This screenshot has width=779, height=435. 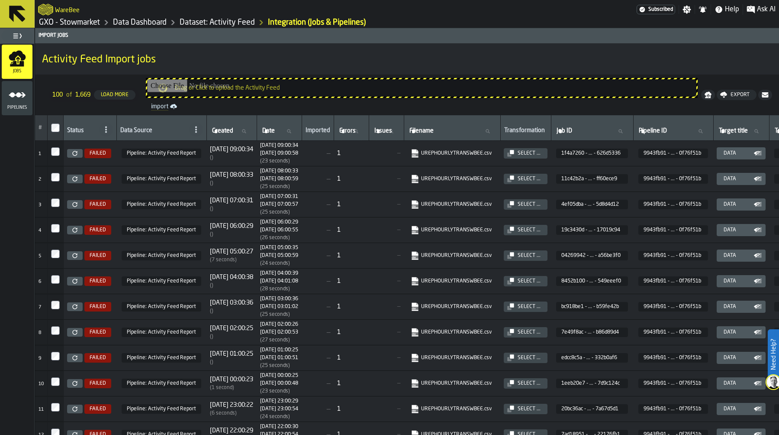 What do you see at coordinates (703, 10) in the screenshot?
I see `label: button-toggle-Notifications` at bounding box center [703, 10].